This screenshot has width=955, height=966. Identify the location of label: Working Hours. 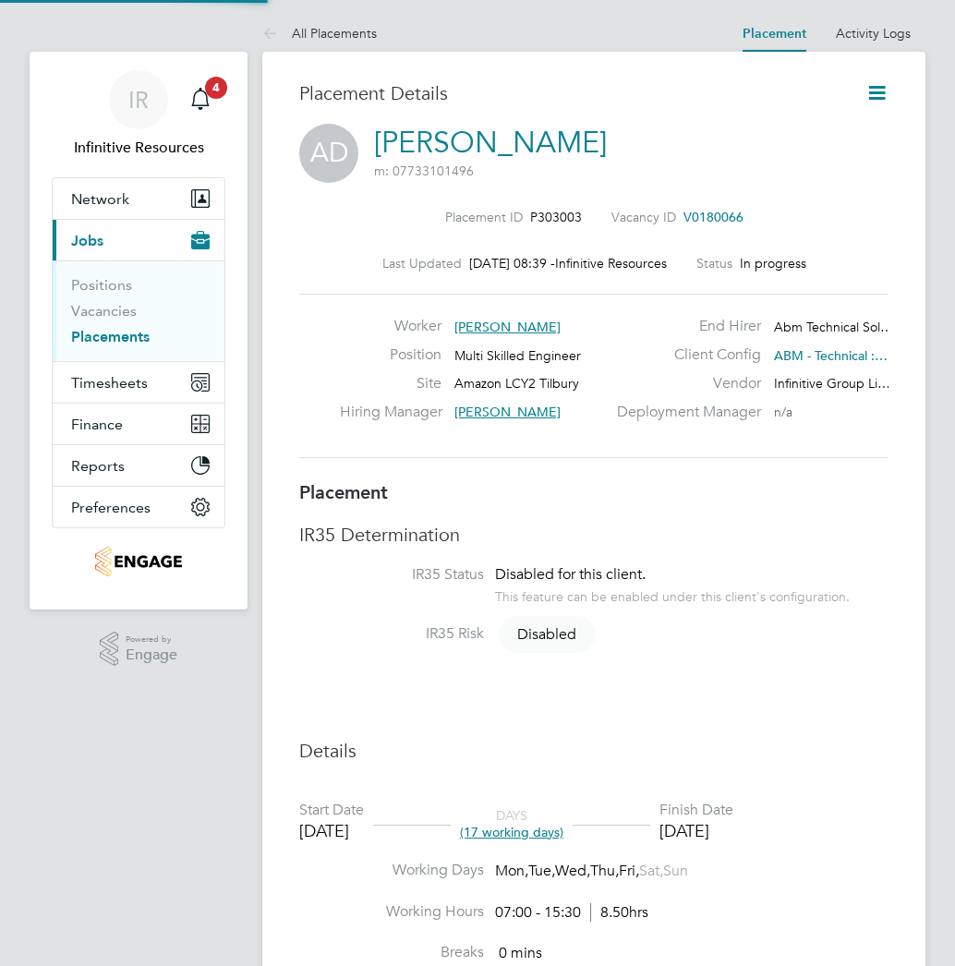
(392, 912).